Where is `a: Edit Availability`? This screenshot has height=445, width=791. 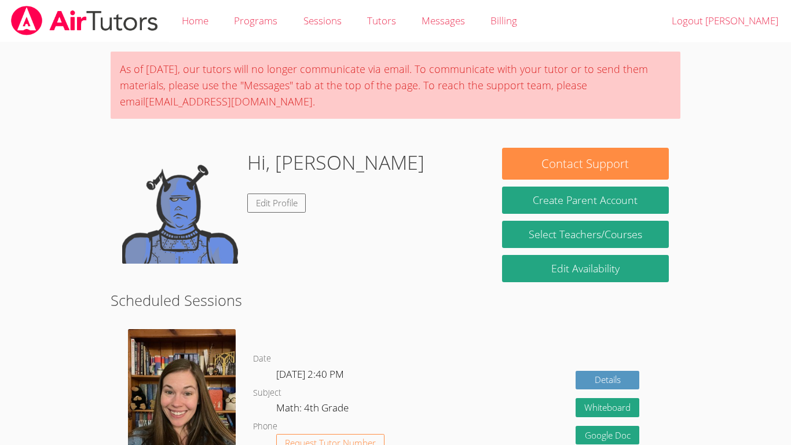
a: Edit Availability is located at coordinates (585, 268).